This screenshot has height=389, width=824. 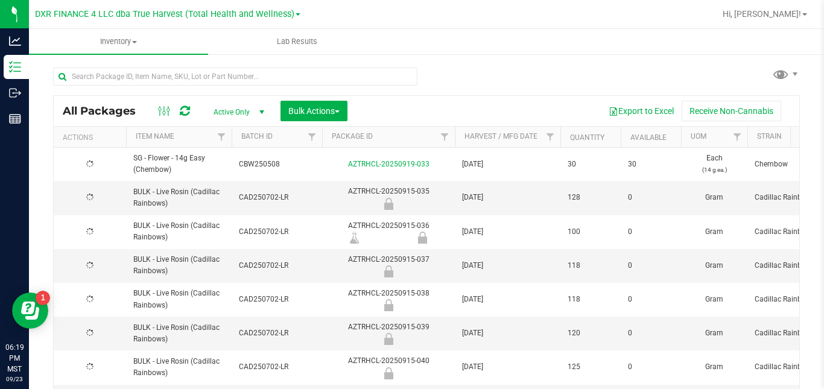 I want to click on div: Actions, so click(x=92, y=138).